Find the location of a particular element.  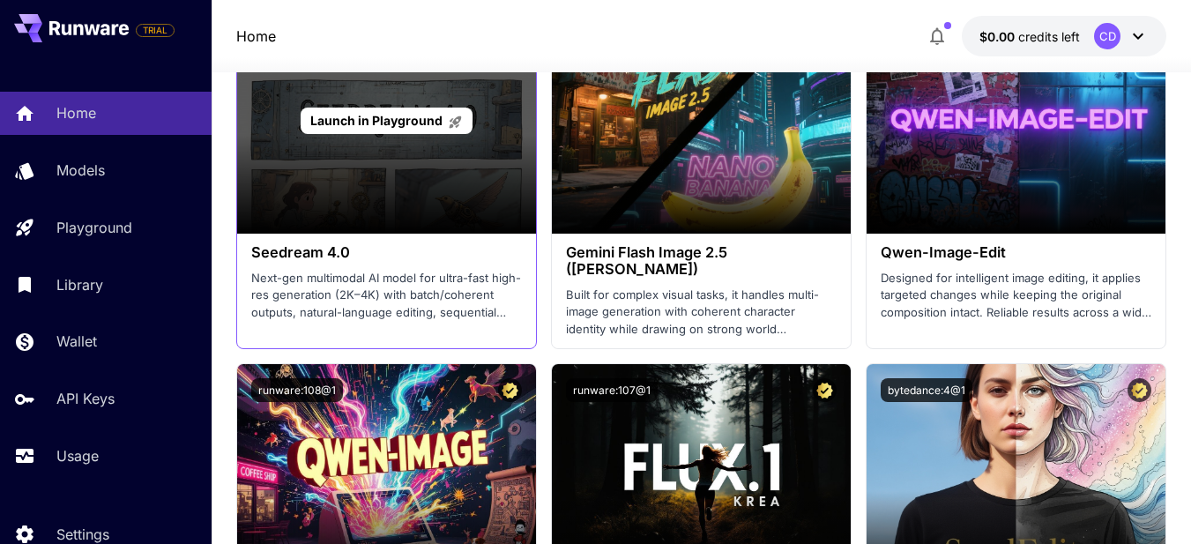

p: Next-gen multimodal AI model for ultra-fast high-res generation (2K–4K) with batch/coherent outpu... is located at coordinates (386, 295).